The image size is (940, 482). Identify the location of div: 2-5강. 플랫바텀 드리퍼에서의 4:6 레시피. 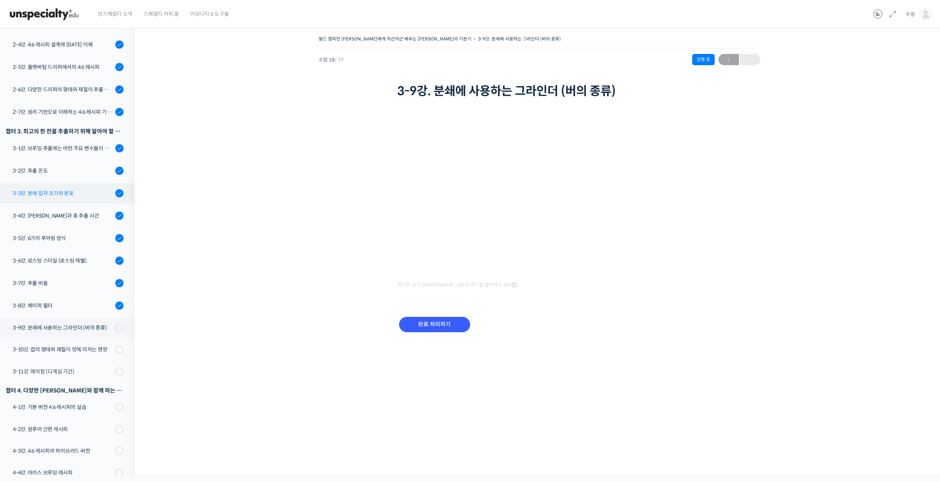
(63, 67).